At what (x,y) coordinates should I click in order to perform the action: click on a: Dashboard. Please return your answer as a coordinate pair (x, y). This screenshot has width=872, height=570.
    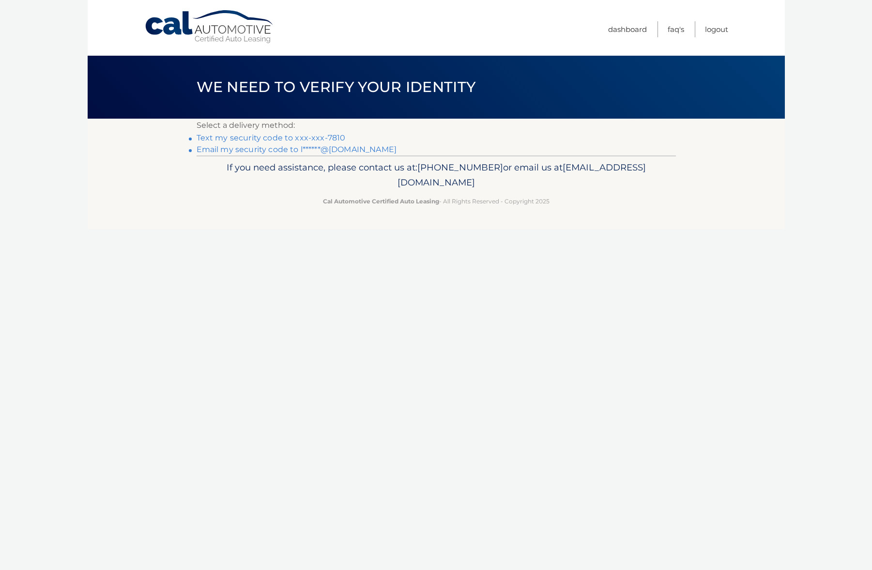
    Looking at the image, I should click on (628, 29).